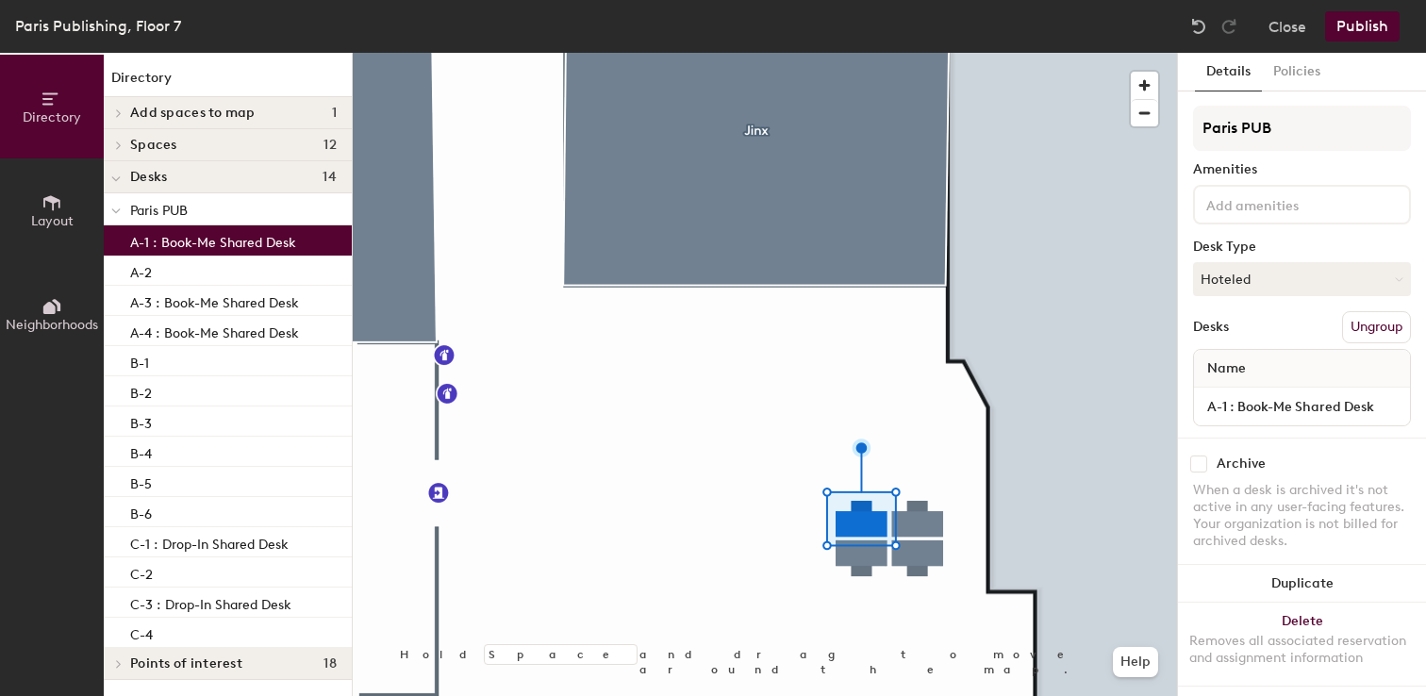 The height and width of the screenshot is (696, 1426). I want to click on p: B-2, so click(141, 391).